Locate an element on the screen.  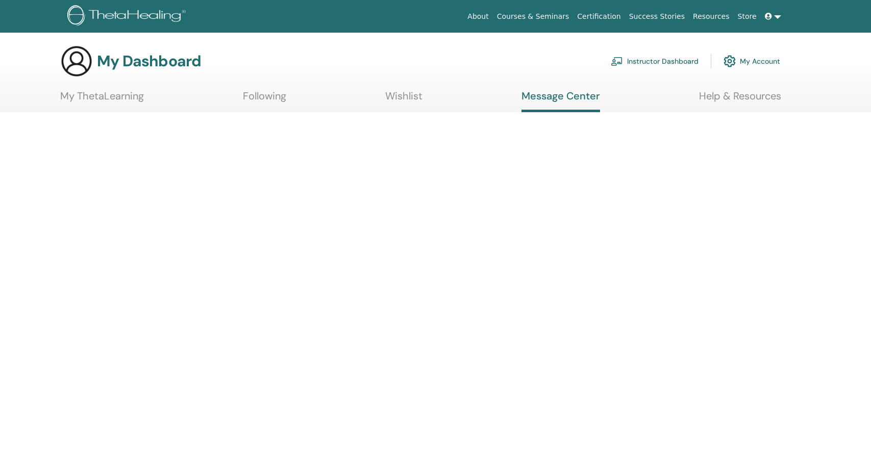
a: Store is located at coordinates (747, 16).